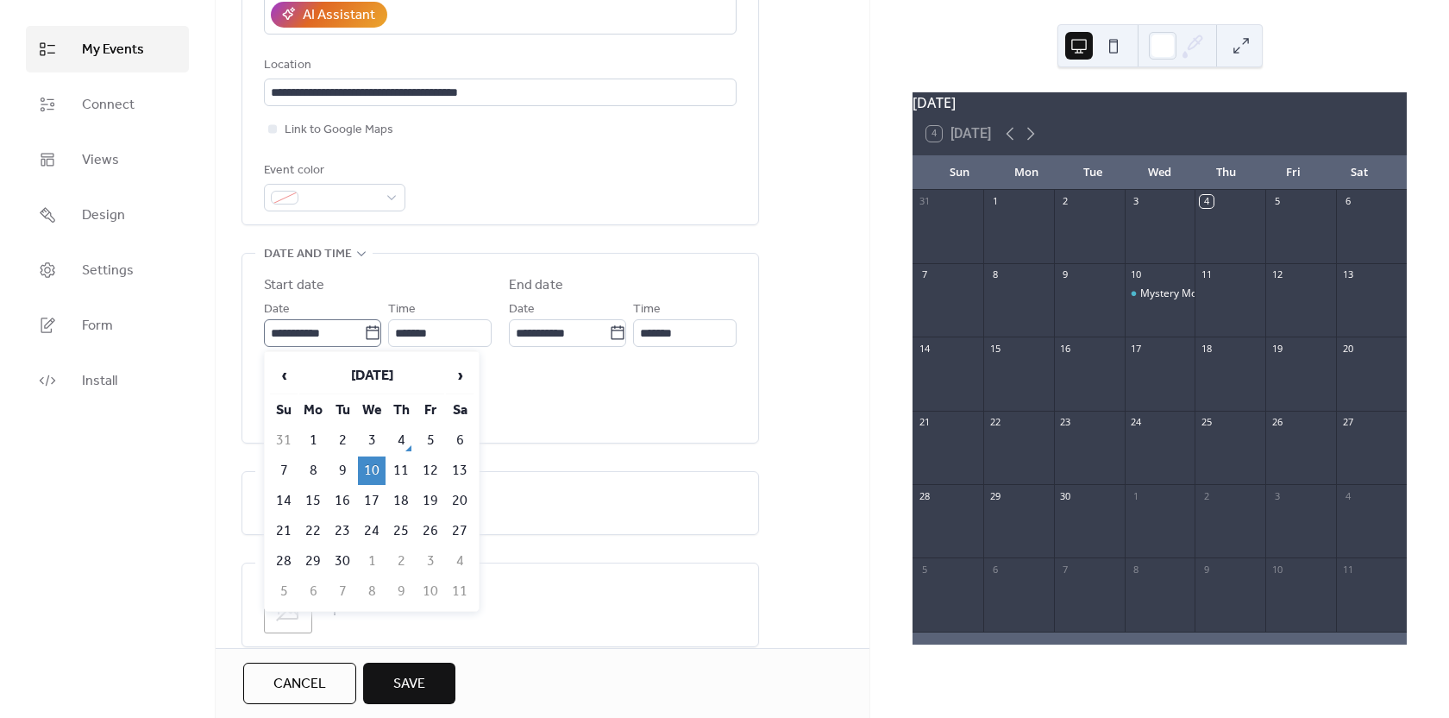 This screenshot has width=1449, height=718. Describe the element at coordinates (339, 130) in the screenshot. I see `span: Link to Google Maps` at that location.